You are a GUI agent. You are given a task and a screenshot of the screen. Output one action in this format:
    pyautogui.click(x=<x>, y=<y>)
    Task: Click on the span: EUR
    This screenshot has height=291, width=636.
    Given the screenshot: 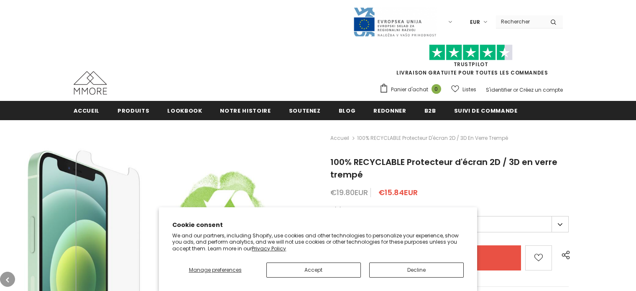 What is the action you would take?
    pyautogui.click(x=475, y=22)
    